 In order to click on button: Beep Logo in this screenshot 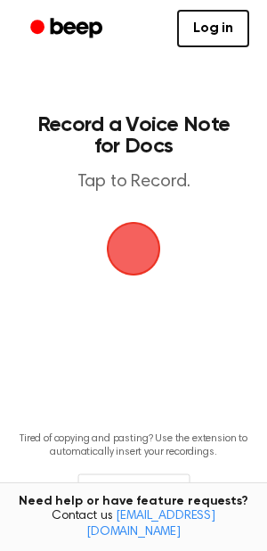, I will do `click(134, 249)`.